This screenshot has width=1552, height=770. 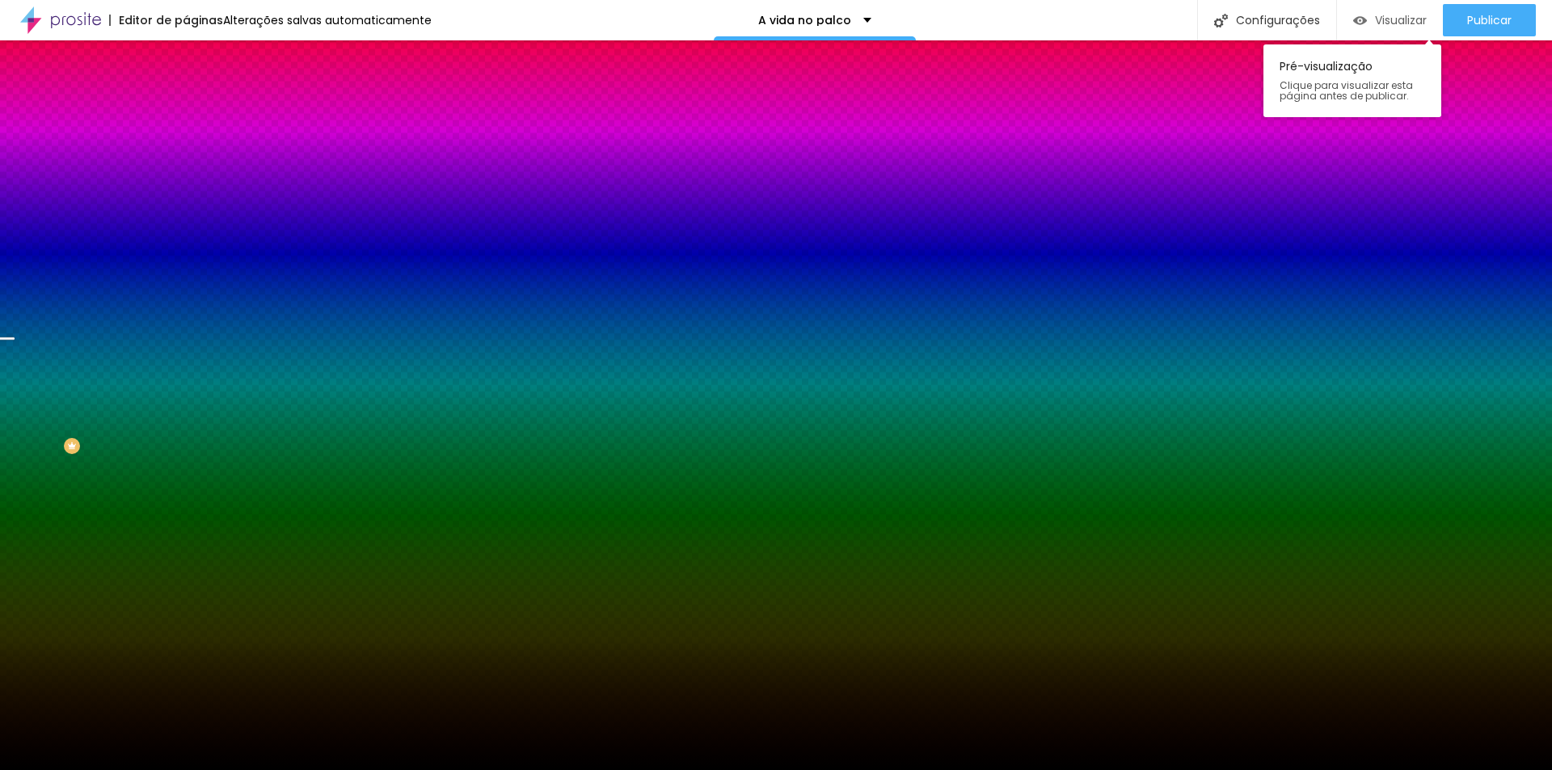 What do you see at coordinates (1278, 20) in the screenshot?
I see `font: Configurações` at bounding box center [1278, 20].